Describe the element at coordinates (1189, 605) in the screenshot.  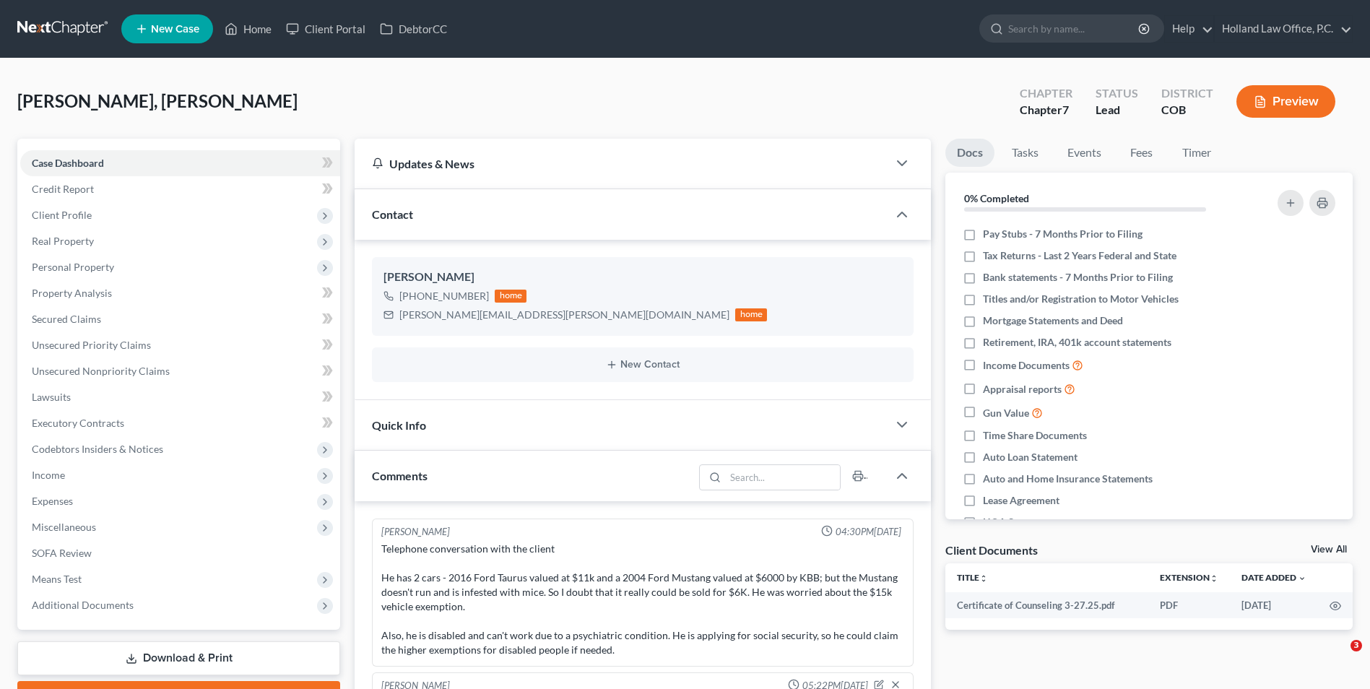
I see `td: PDF` at that location.